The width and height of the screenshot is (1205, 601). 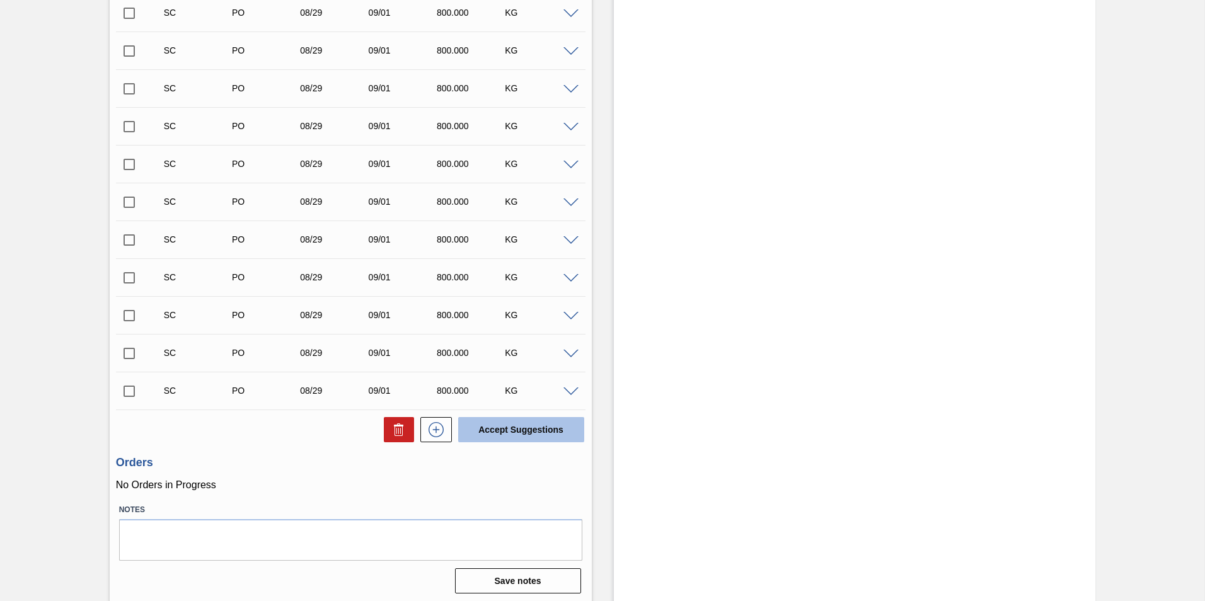 I want to click on div: New suggestion, so click(x=433, y=430).